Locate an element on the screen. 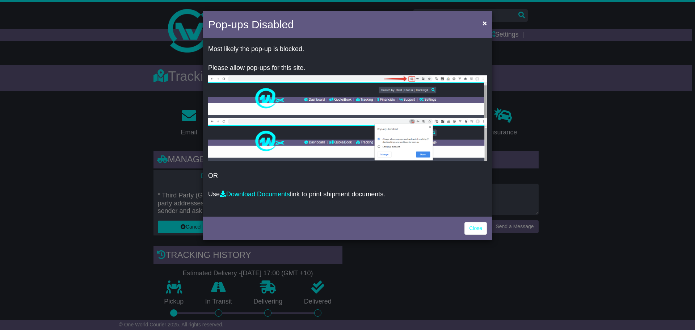 The width and height of the screenshot is (695, 330). p: Please allow pop-ups for this site. is located at coordinates (348, 68).